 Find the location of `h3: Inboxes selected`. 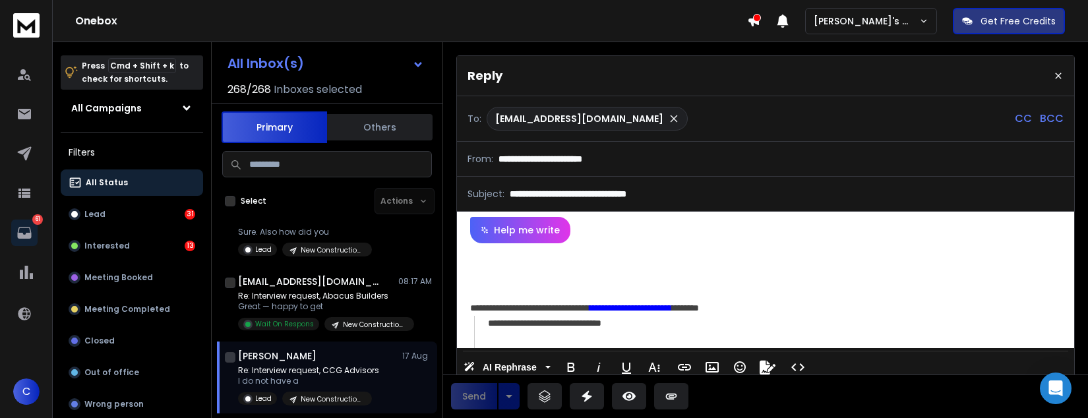

h3: Inboxes selected is located at coordinates (318, 90).